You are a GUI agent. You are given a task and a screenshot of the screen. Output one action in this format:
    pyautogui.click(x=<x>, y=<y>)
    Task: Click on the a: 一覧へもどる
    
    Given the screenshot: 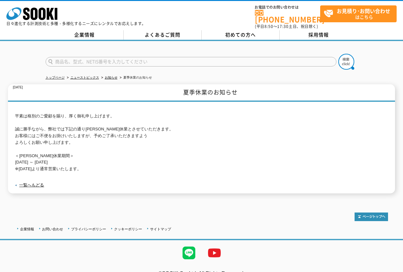 What is the action you would take?
    pyautogui.click(x=32, y=185)
    